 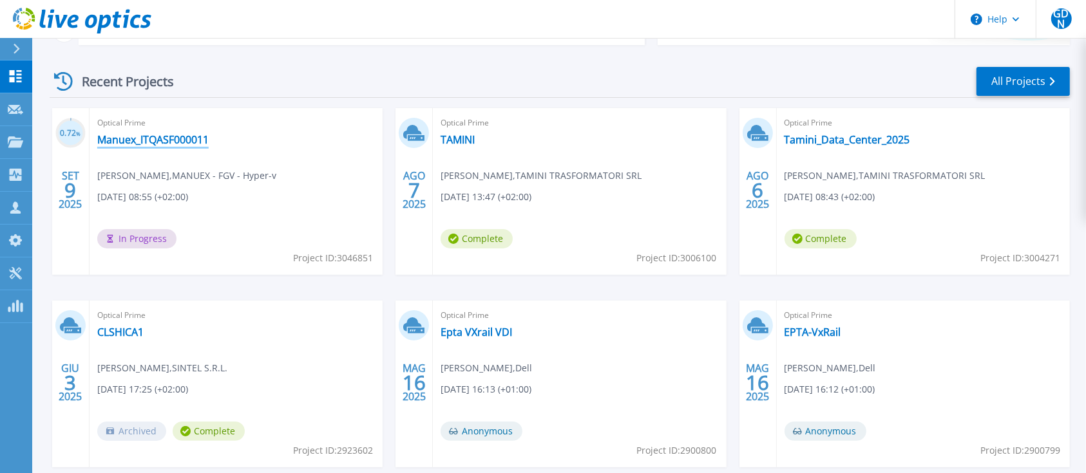 I want to click on span: Archived, so click(x=131, y=432).